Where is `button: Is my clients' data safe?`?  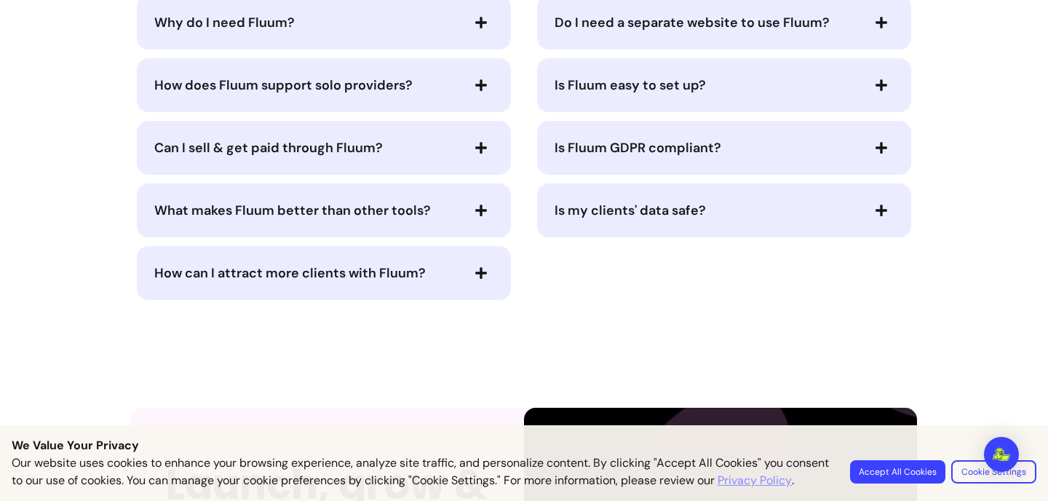
button: Is my clients' data safe? is located at coordinates (724, 210).